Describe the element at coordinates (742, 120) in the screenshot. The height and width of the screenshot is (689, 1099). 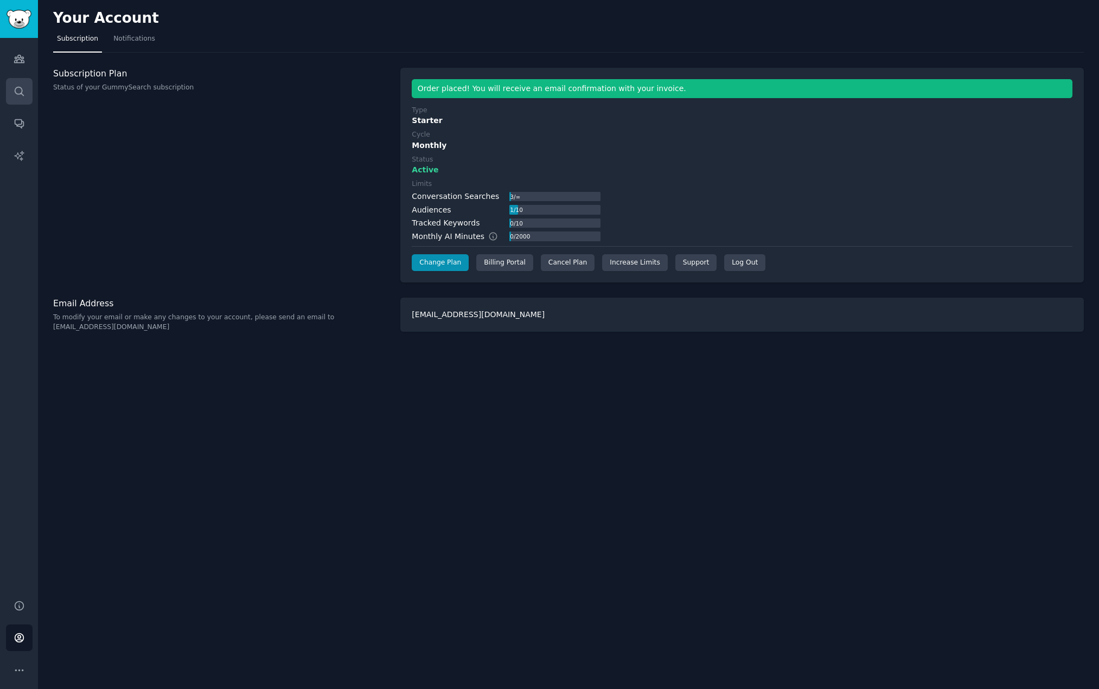
I see `div: Starter` at that location.